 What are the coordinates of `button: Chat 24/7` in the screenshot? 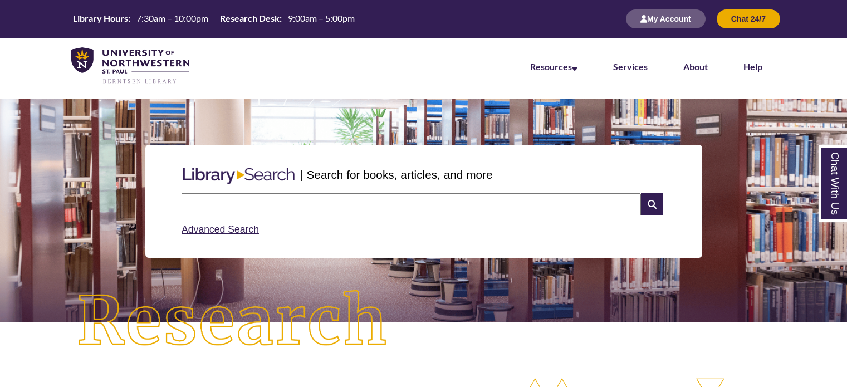 It's located at (748, 19).